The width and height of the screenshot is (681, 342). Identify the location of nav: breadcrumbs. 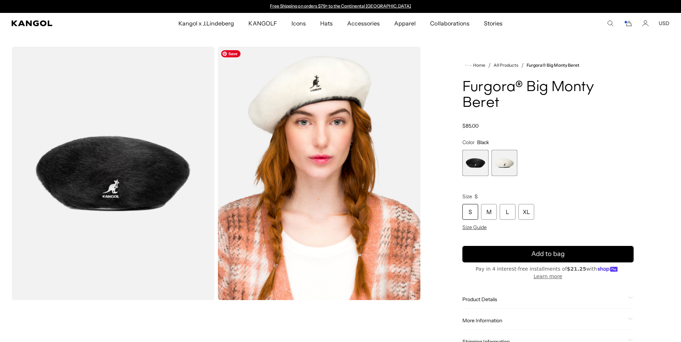
(547, 65).